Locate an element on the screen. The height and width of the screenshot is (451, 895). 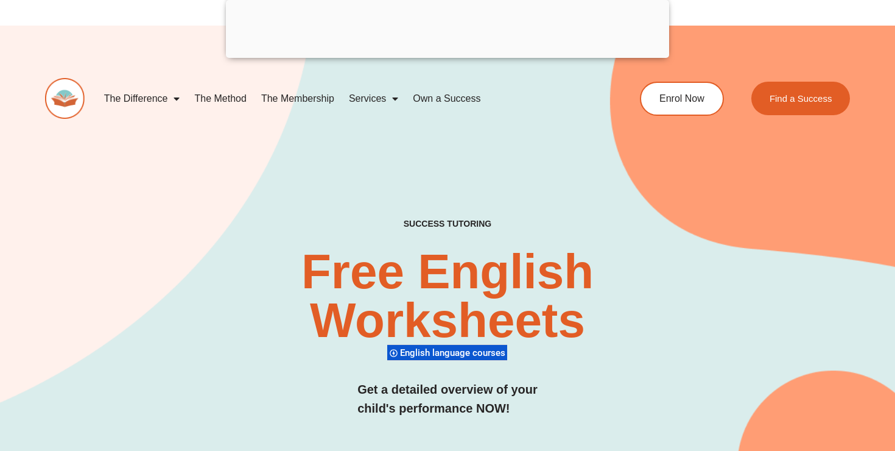
a: Services is located at coordinates (373, 99).